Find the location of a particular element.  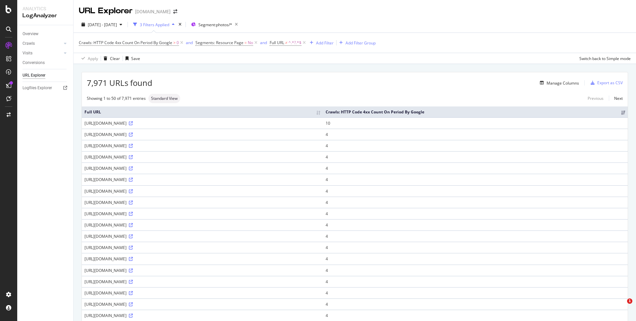

span: Segment: photos/* is located at coordinates (215, 25).